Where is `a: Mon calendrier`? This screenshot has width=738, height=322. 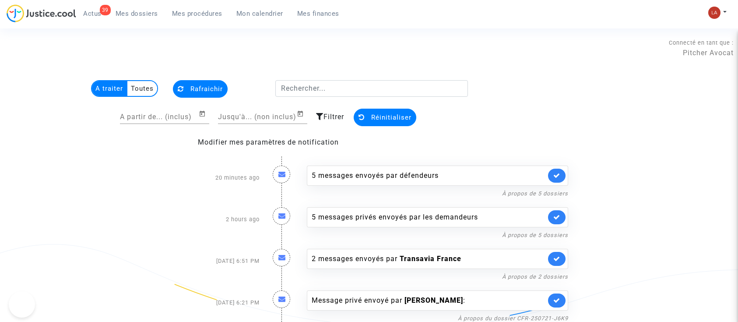
a: Mon calendrier is located at coordinates (259, 14).